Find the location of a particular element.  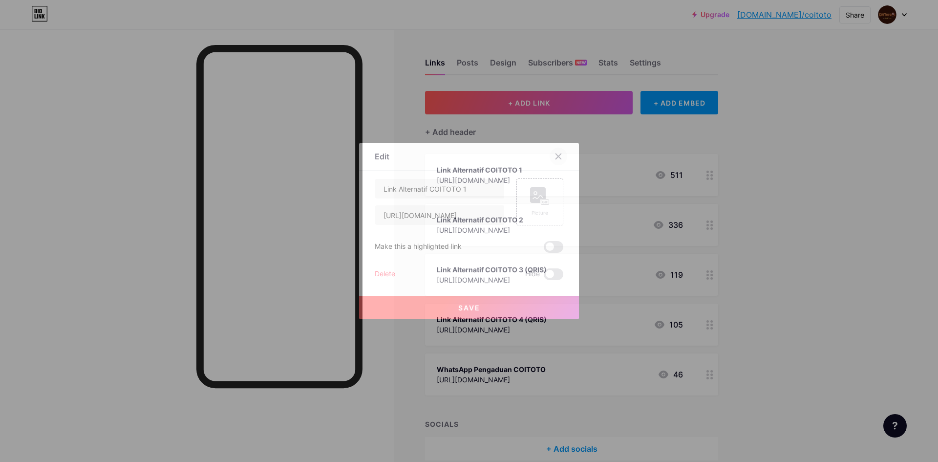

div: Edit is located at coordinates (382, 156).